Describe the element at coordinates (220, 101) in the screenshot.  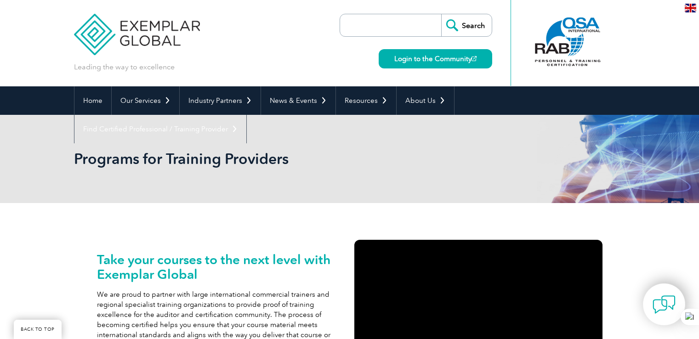
I see `a: Industry Partners` at that location.